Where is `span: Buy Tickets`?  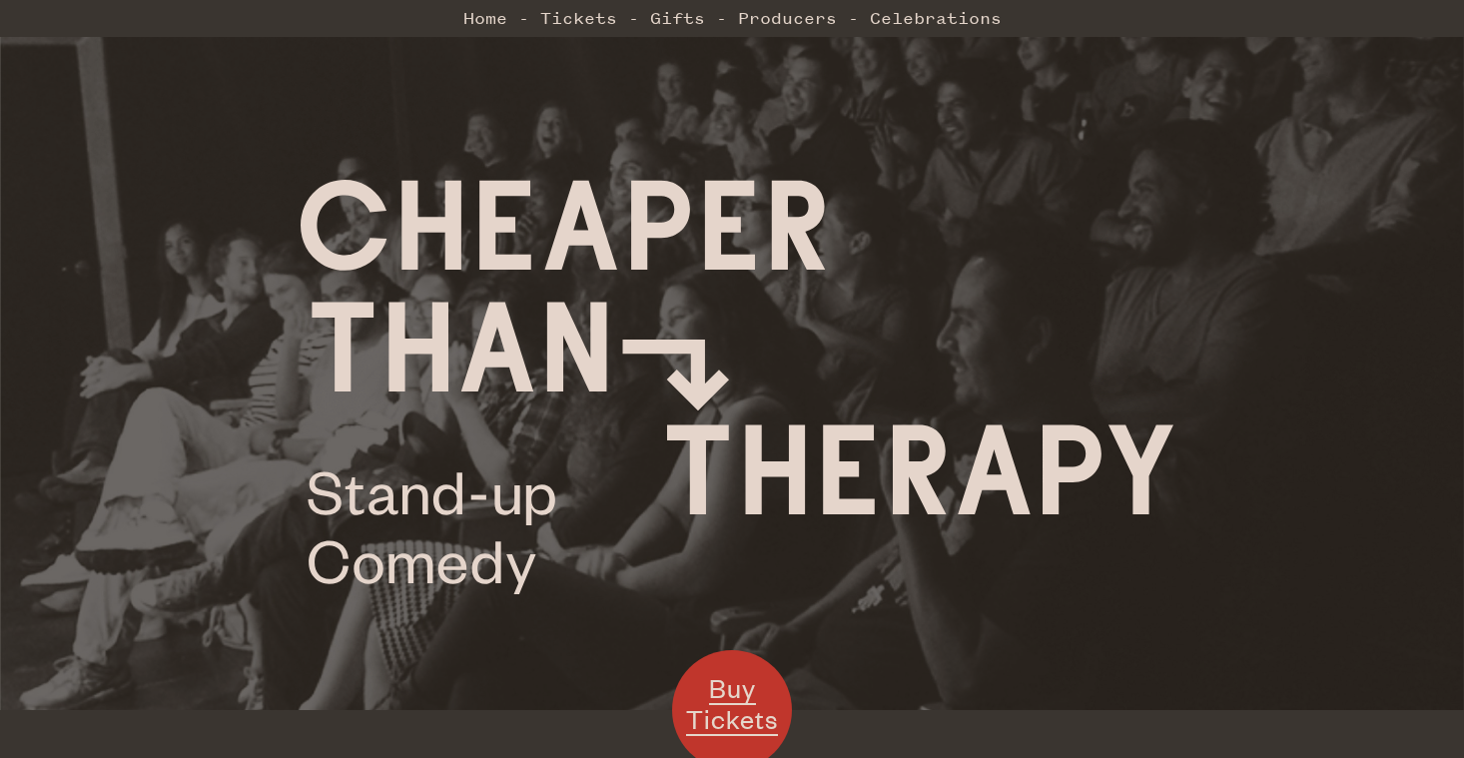 span: Buy Tickets is located at coordinates (732, 703).